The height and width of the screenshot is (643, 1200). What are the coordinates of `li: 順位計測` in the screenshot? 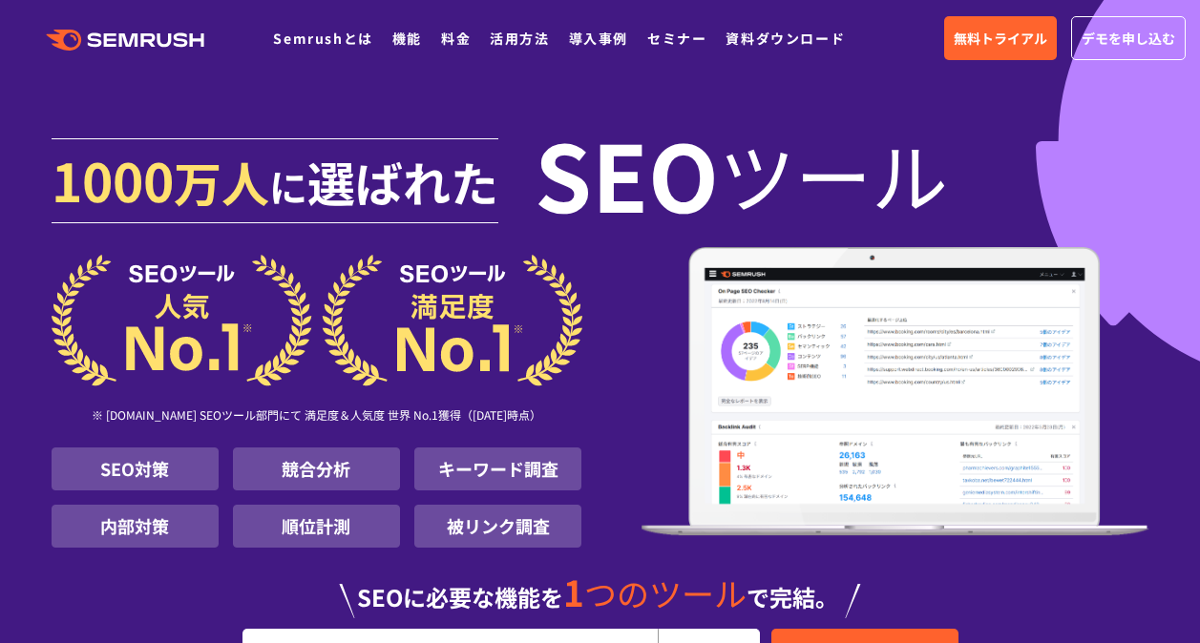 It's located at (316, 526).